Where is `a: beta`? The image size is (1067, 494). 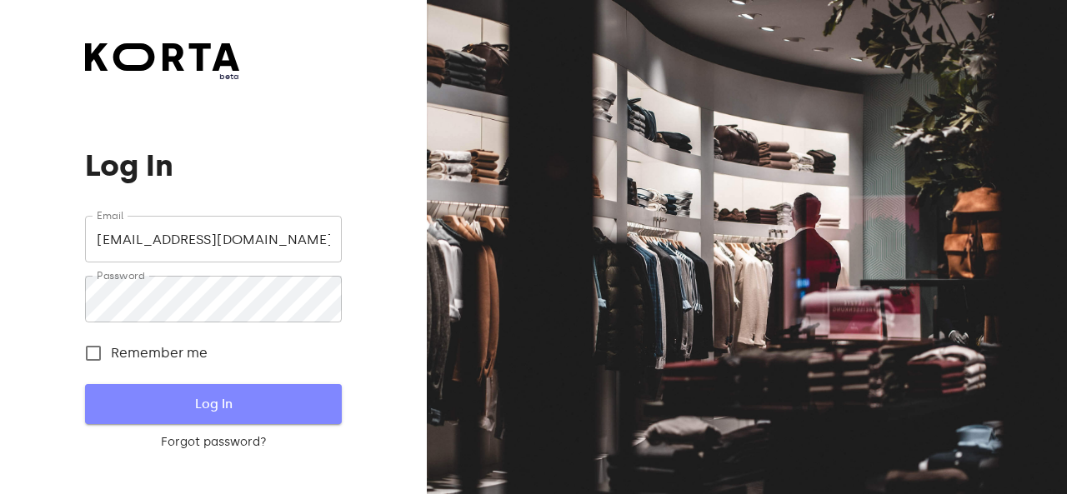 a: beta is located at coordinates (162, 63).